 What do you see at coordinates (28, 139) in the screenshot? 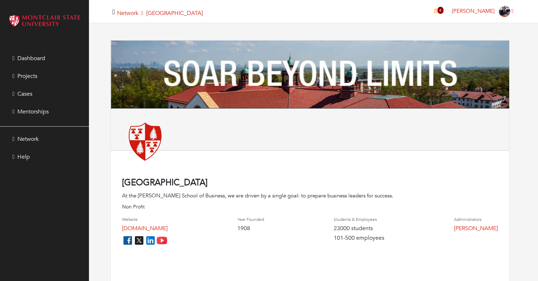
I see `span: Network` at bounding box center [28, 139].